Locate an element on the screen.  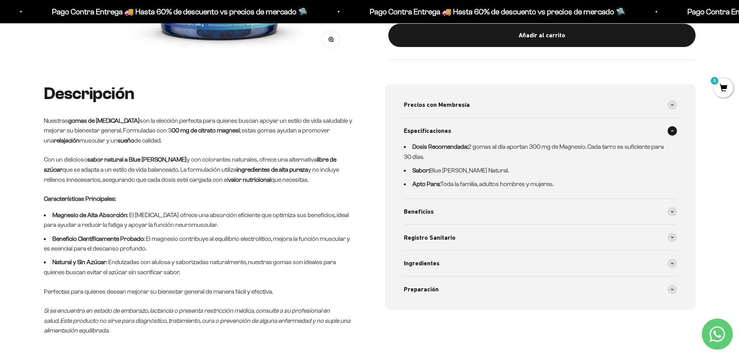
div: Añadir al carrito is located at coordinates (542, 35).